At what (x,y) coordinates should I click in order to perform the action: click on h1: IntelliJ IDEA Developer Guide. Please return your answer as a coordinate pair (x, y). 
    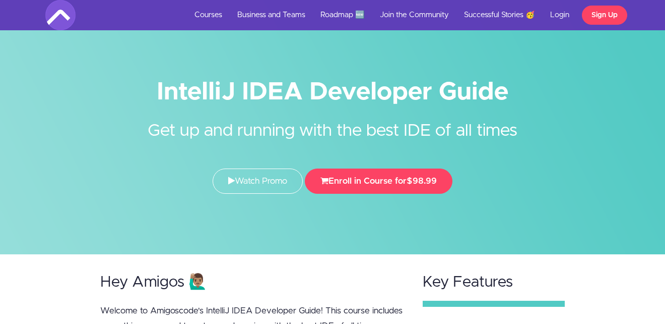
    Looking at the image, I should click on (333, 92).